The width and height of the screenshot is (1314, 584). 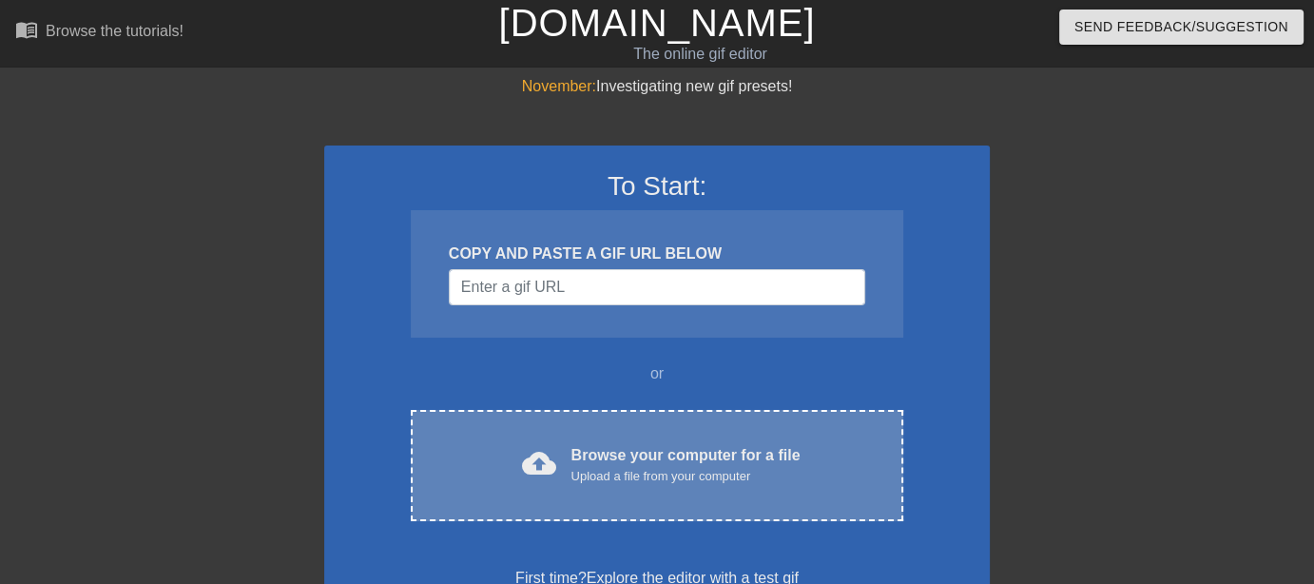 What do you see at coordinates (657, 87) in the screenshot?
I see `div: Investigating new gif presets!` at bounding box center [657, 87].